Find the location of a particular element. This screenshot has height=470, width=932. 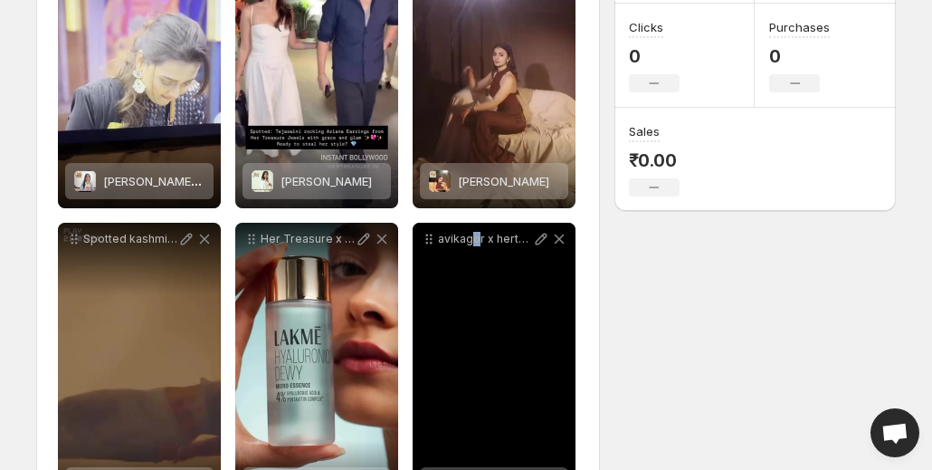

img: Cora Evil Eye Earrings is located at coordinates (85, 181).